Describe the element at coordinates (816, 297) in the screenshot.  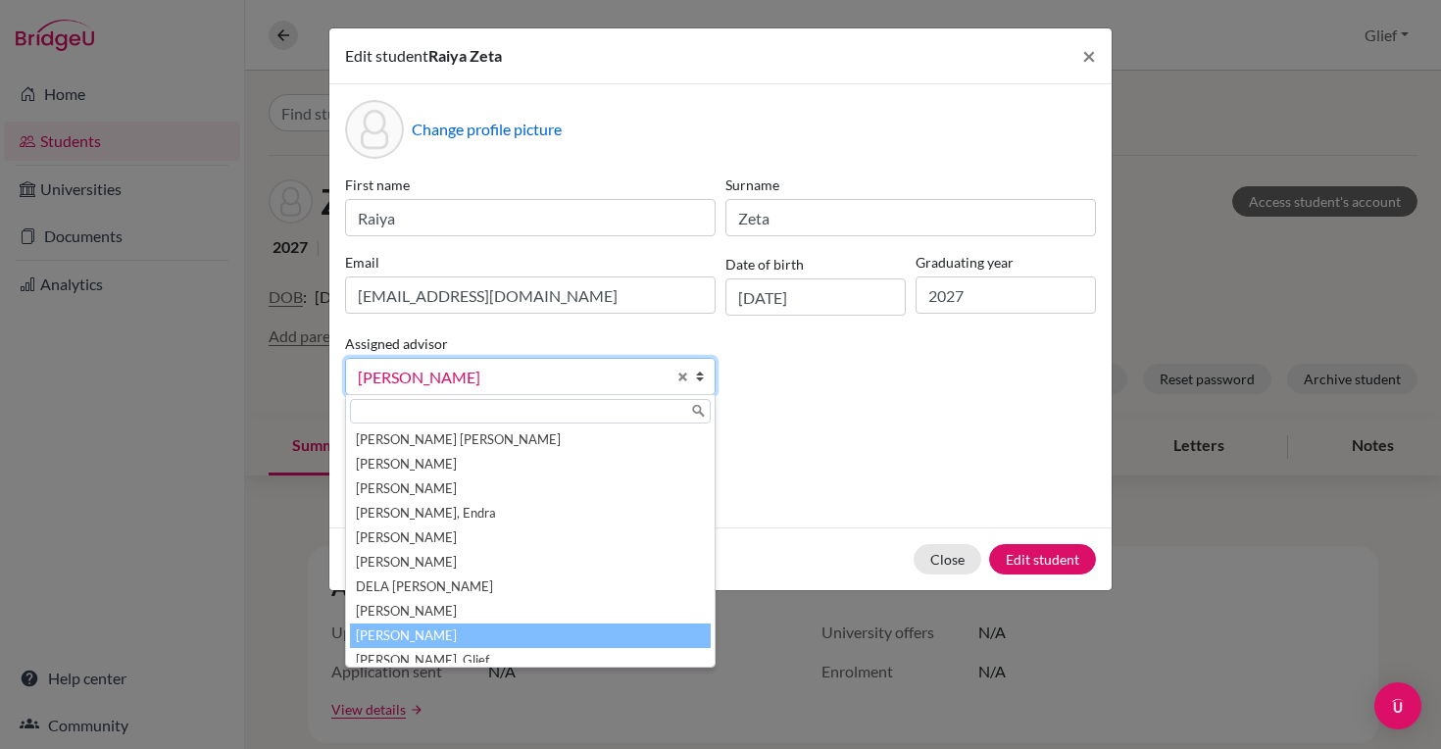
I see `input: dd/mm/yyyy` at that location.